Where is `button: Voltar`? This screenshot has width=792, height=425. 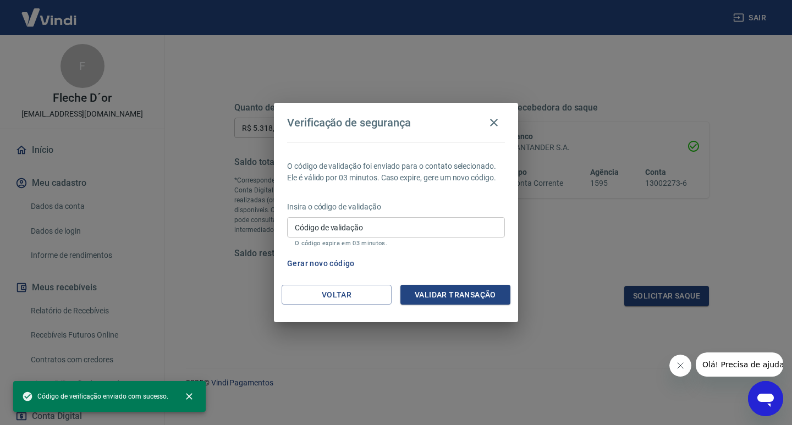
button: Voltar is located at coordinates (337, 295).